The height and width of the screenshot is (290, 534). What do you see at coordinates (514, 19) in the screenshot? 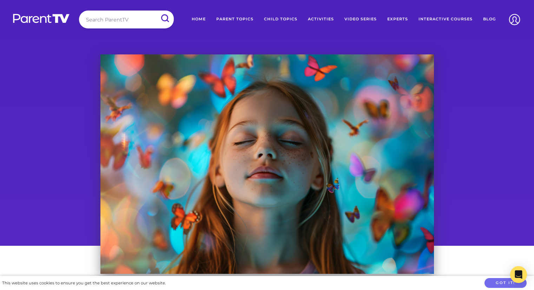
I see `img: Account` at bounding box center [514, 19].